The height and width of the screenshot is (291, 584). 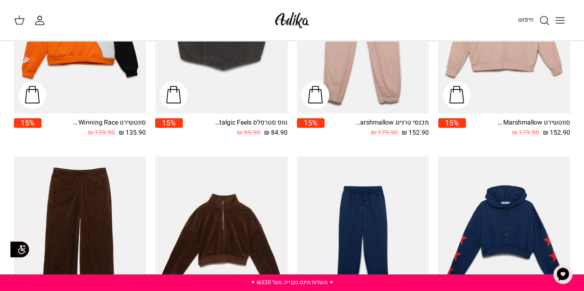 What do you see at coordinates (248, 133) in the screenshot?
I see `span: 99.90 ₪` at bounding box center [248, 133].